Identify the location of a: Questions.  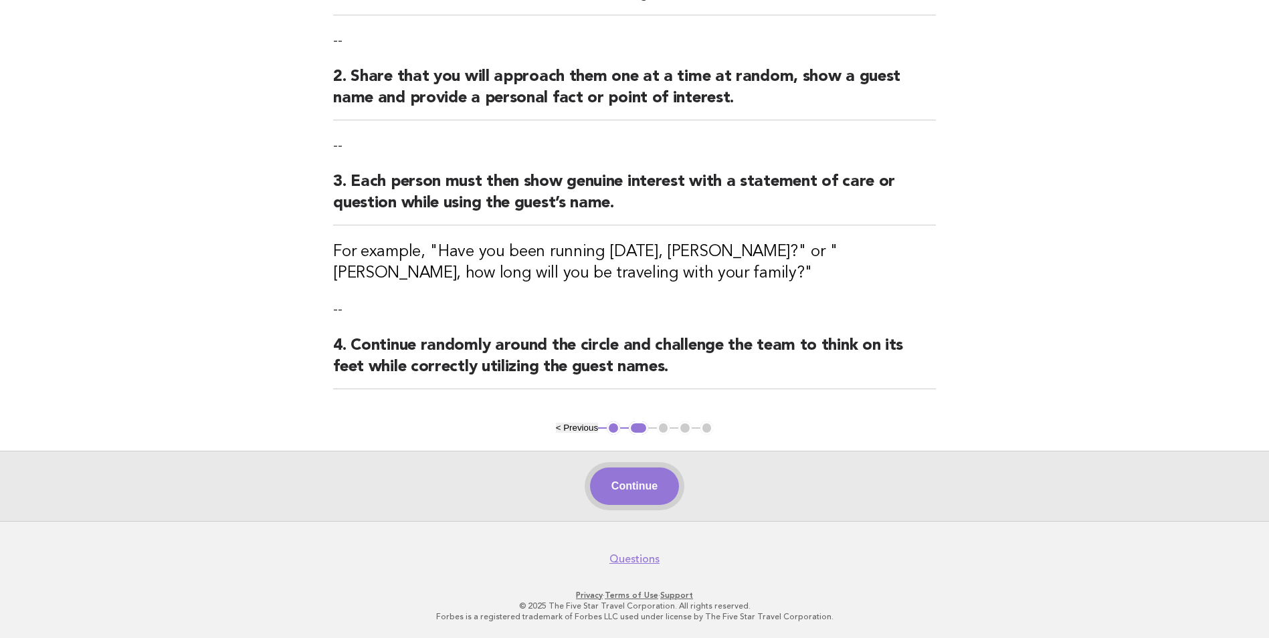
(634, 559).